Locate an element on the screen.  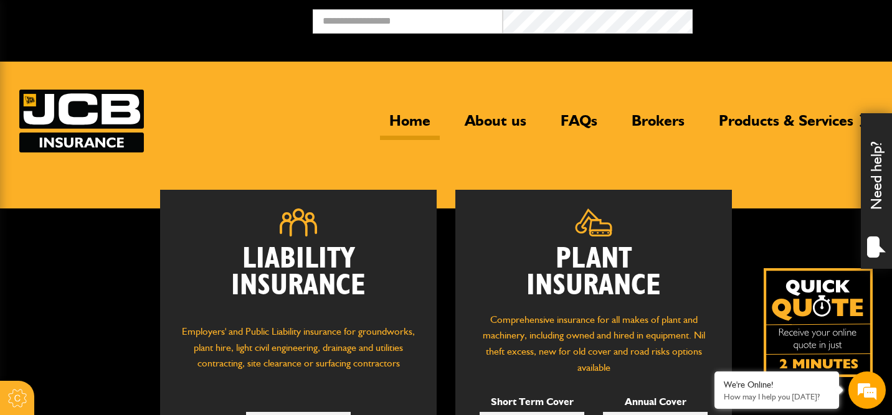
a: Products & Services is located at coordinates (786, 126).